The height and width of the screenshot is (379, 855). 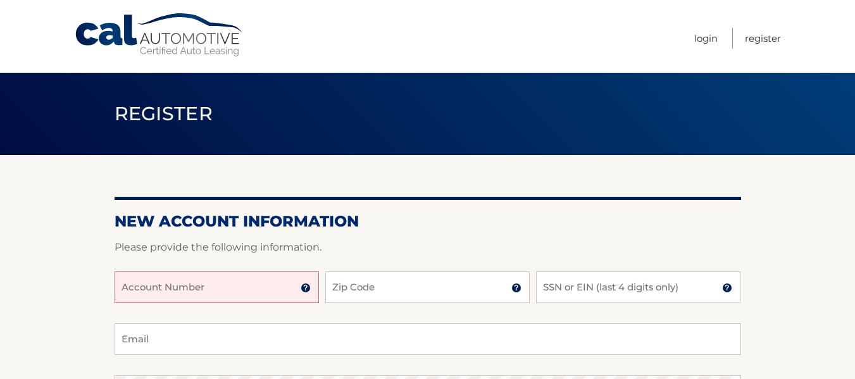 I want to click on input: Account Number, so click(x=216, y=287).